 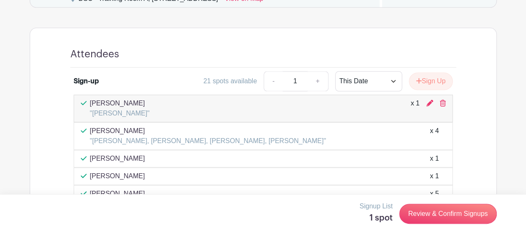 What do you see at coordinates (434, 194) in the screenshot?
I see `div: x 5` at bounding box center [434, 194].